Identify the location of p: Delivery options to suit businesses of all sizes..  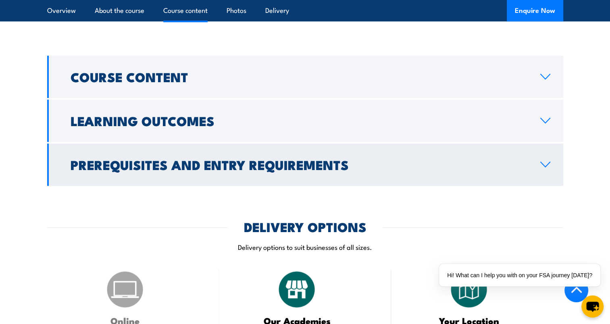
(305, 247).